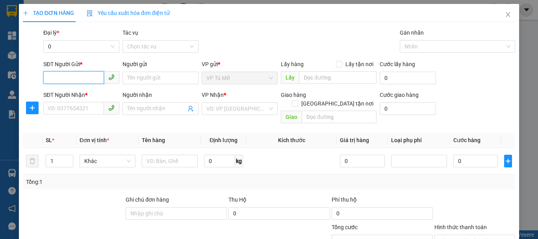 This screenshot has width=538, height=239. I want to click on span: Lấy hàng, so click(292, 64).